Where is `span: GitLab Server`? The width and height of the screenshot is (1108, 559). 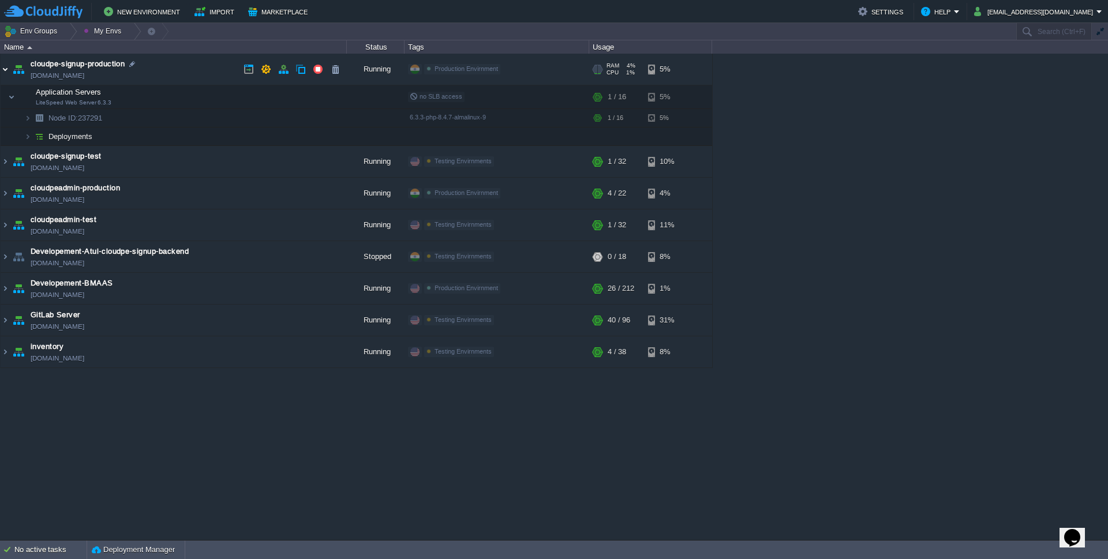 span: GitLab Server is located at coordinates (55, 315).